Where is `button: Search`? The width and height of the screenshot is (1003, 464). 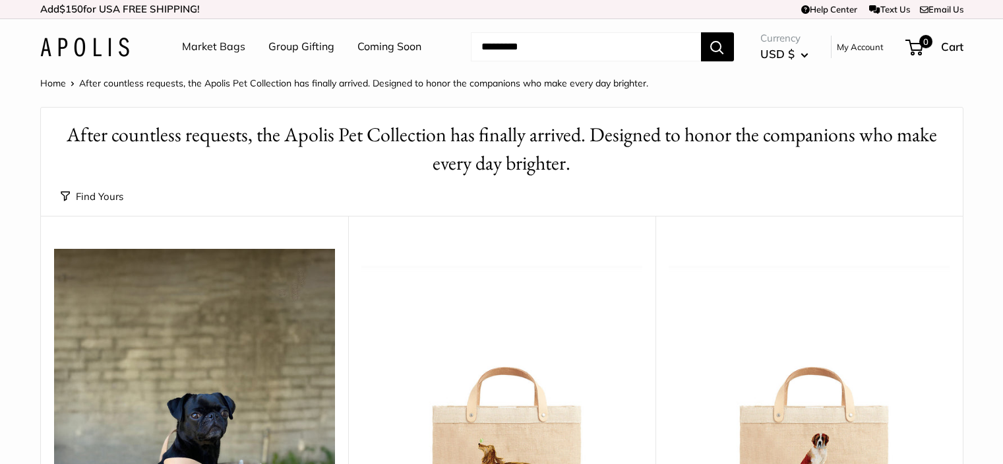 button: Search is located at coordinates (717, 47).